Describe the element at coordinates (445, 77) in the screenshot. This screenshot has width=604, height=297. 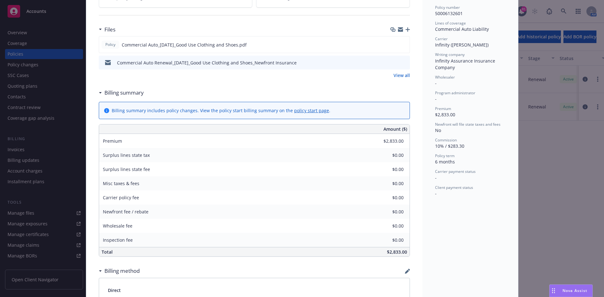
I see `span: Wholesaler` at that location.